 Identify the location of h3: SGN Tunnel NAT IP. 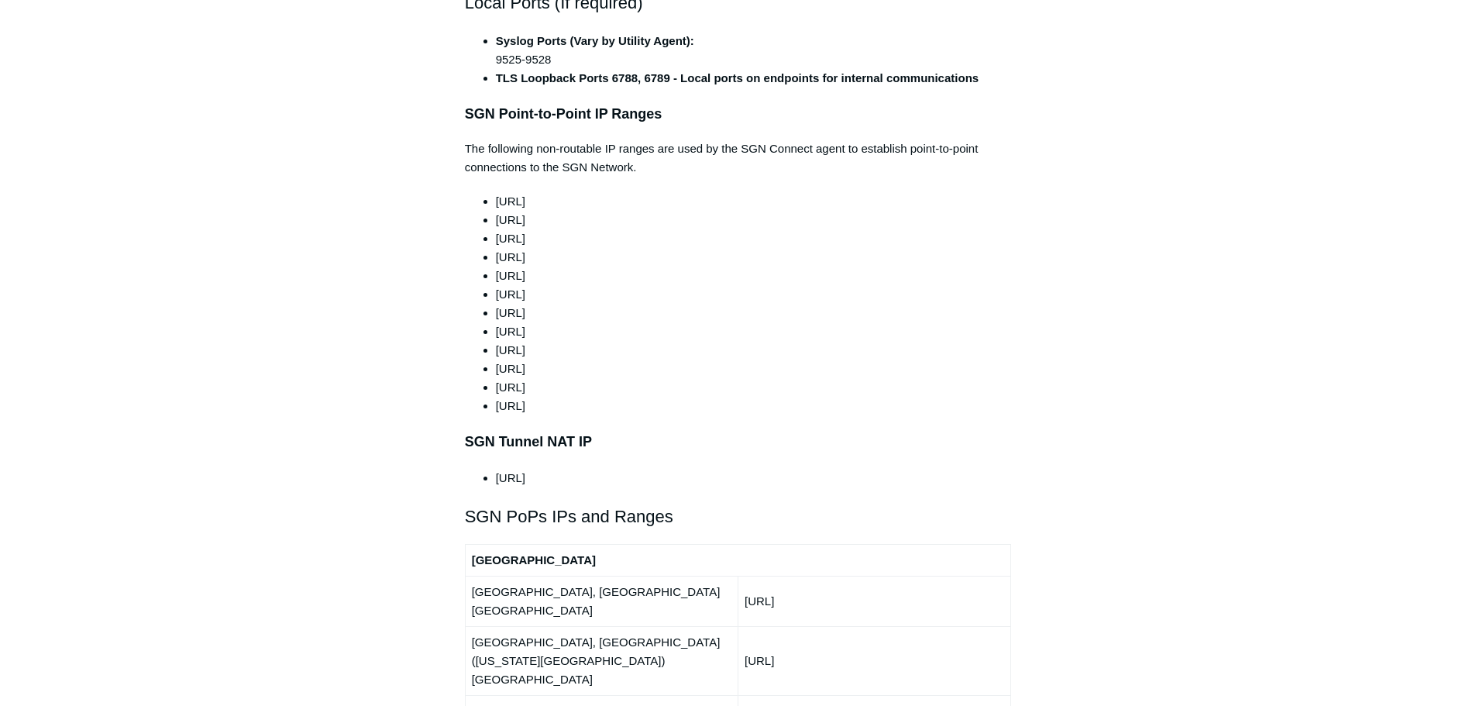
(738, 442).